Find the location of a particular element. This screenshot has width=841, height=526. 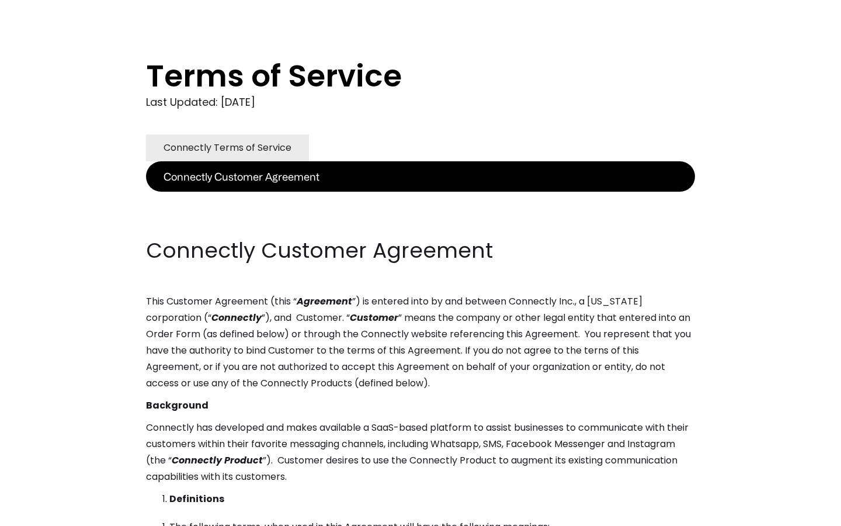

p: Connectly has developed and makes available a SaaS-based platform to assist businesses to communi... is located at coordinates (421, 452).